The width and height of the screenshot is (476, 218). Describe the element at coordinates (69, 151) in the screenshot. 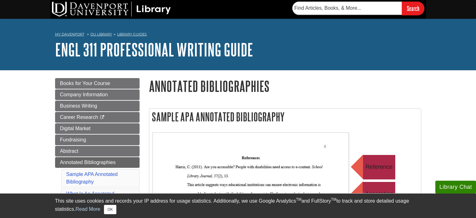

I see `span: Abstract` at that location.